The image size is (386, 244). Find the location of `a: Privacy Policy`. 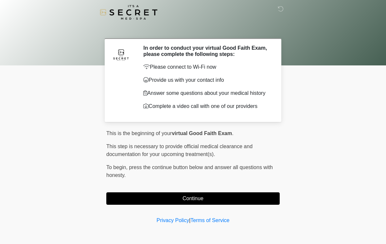

a: Privacy Policy is located at coordinates (173, 220).